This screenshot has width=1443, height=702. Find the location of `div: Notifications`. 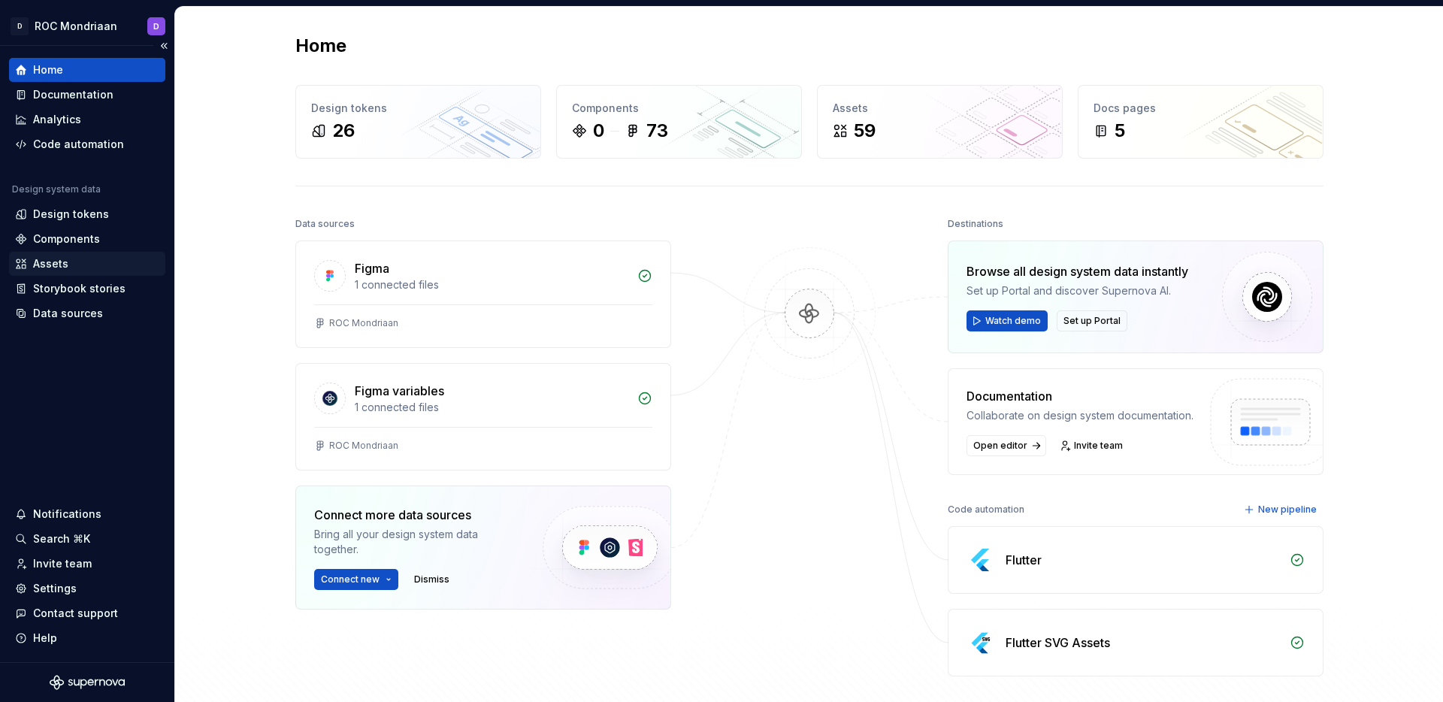

div: Notifications is located at coordinates (67, 514).